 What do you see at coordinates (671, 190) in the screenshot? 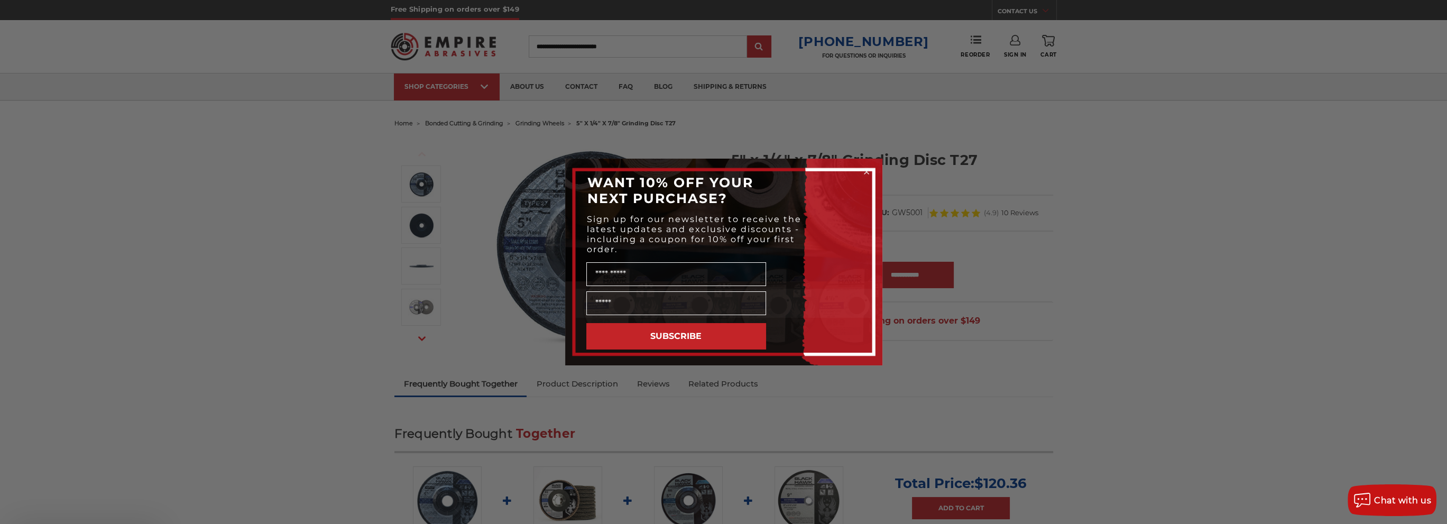
I see `span: WANT 10% OFF YOUR NEXT PURCHASE?` at bounding box center [671, 190].